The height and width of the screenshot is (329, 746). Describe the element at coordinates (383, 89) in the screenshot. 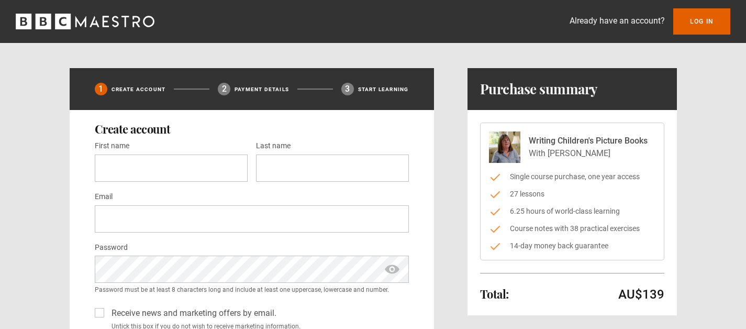

I see `p: Start learning` at that location.